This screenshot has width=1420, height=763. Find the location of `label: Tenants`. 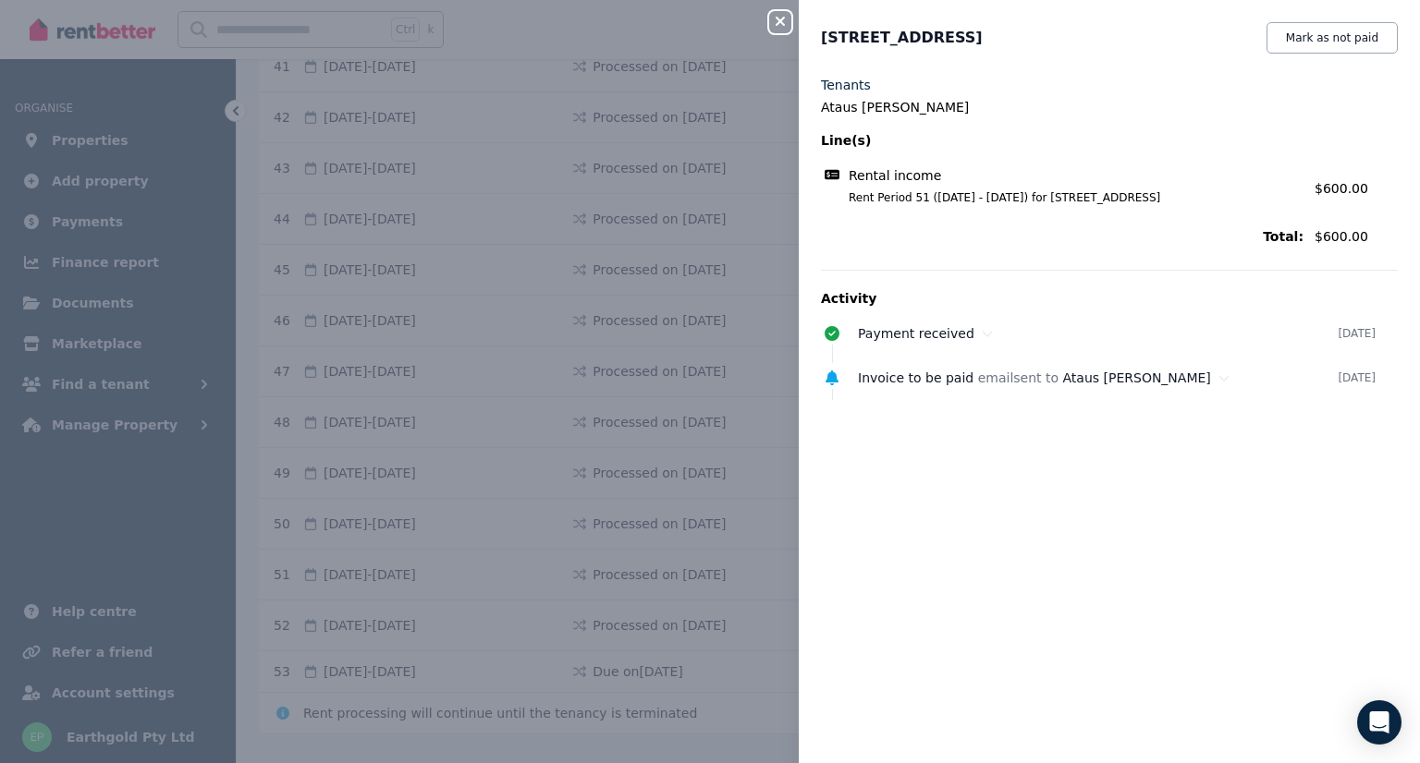

label: Tenants is located at coordinates (846, 85).